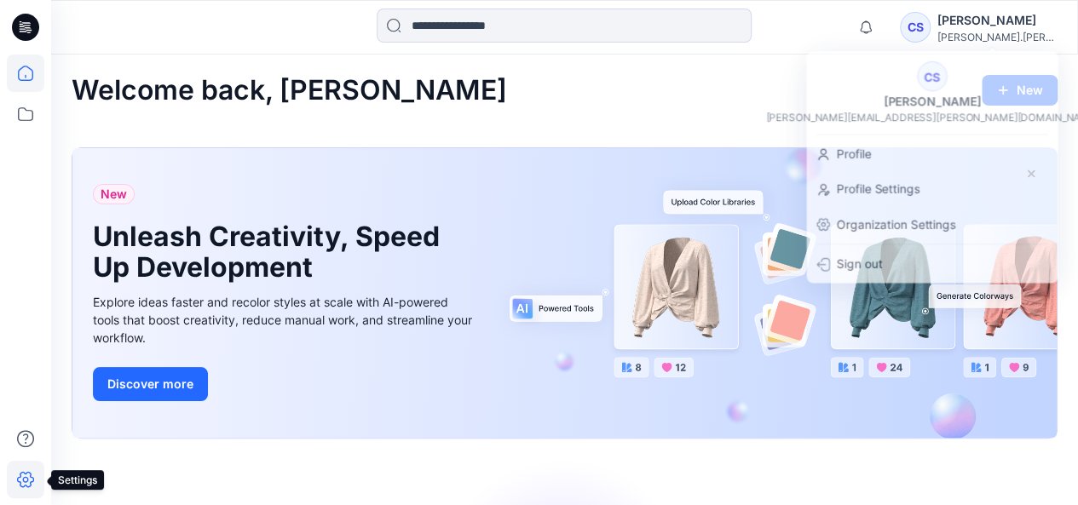 The height and width of the screenshot is (505, 1078). I want to click on h1: Unleash Creativity, Speed Up Development, so click(272, 252).